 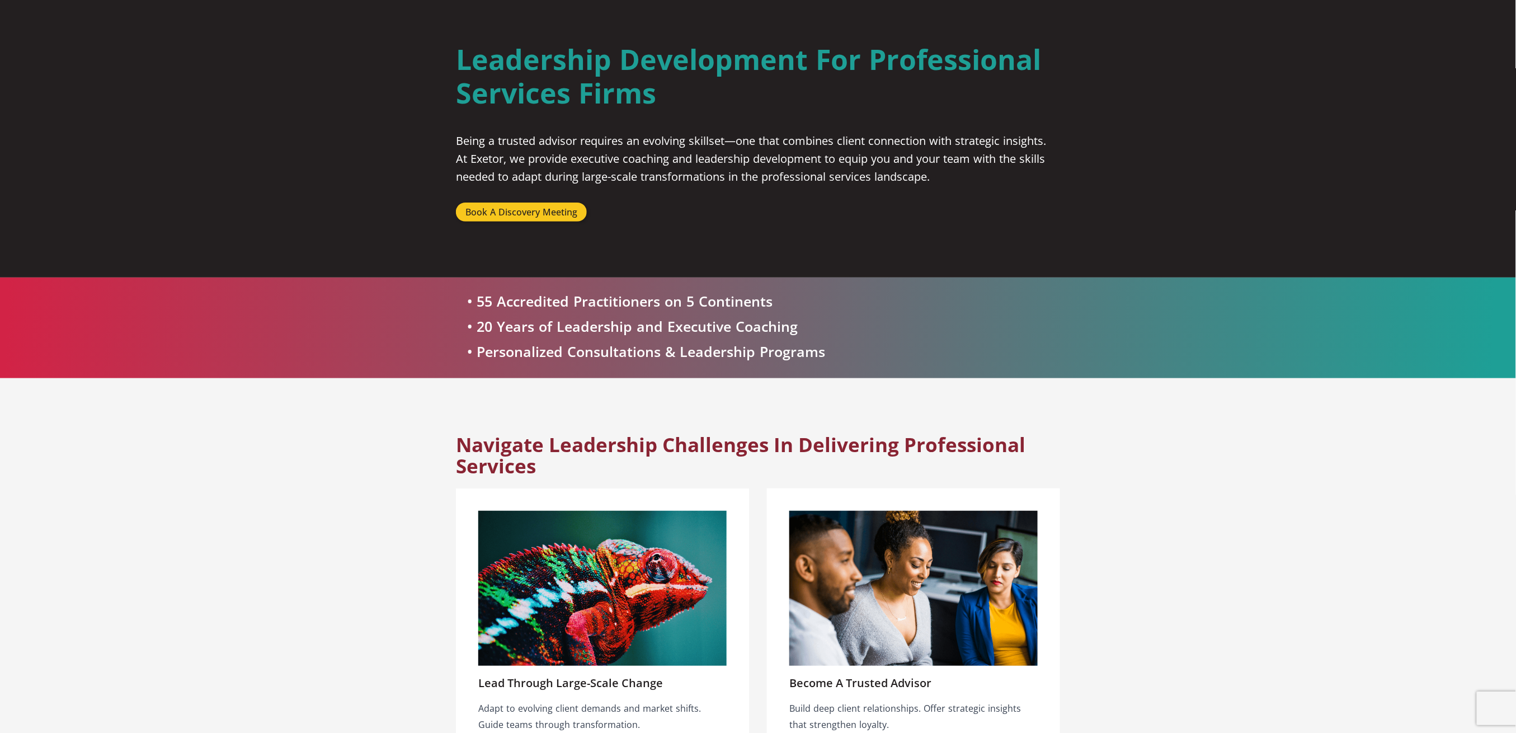 What do you see at coordinates (571, 683) in the screenshot?
I see `h3: Lead Through Large-Scale Change` at bounding box center [571, 683].